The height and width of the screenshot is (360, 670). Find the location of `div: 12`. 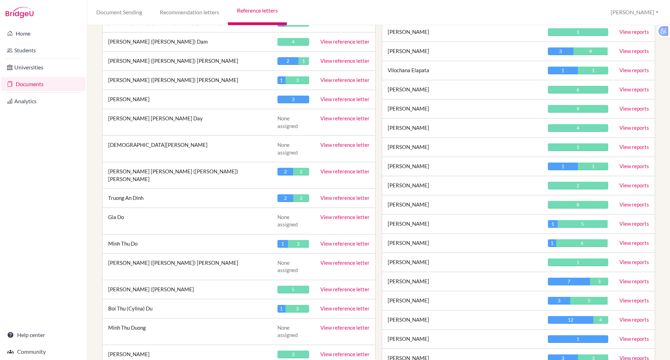

div: 12 is located at coordinates (571, 320).